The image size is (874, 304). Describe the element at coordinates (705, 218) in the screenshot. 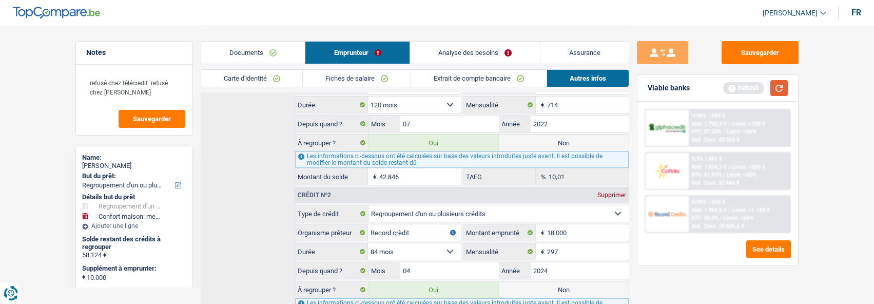

I see `span: DTI: 34.3%` at that location.